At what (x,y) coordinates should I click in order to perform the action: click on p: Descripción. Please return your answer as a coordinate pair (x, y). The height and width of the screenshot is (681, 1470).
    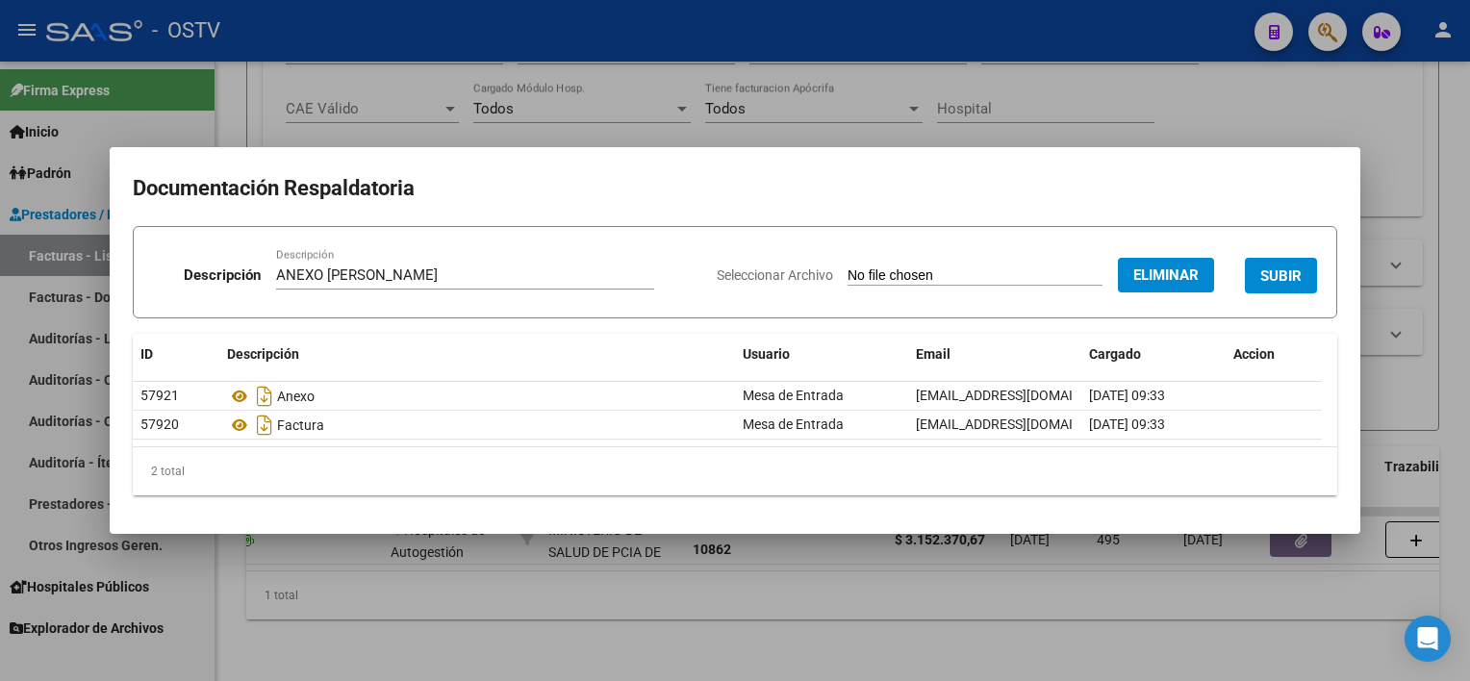
    Looking at the image, I should click on (222, 275).